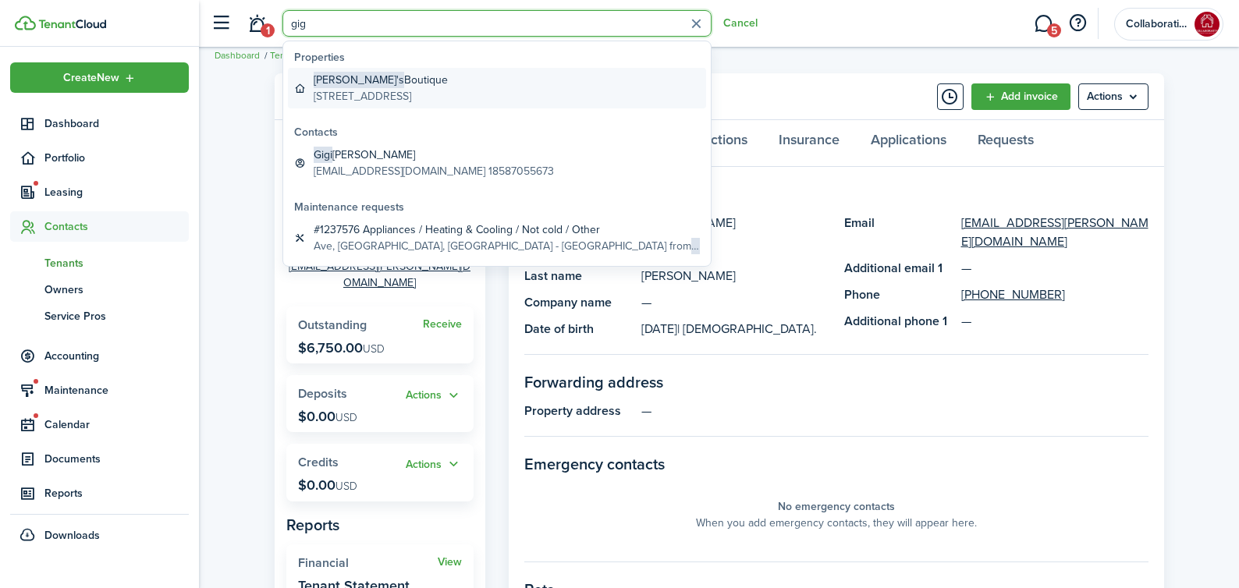 This screenshot has width=1239, height=588. Describe the element at coordinates (91, 78) in the screenshot. I see `span: Create New` at that location.